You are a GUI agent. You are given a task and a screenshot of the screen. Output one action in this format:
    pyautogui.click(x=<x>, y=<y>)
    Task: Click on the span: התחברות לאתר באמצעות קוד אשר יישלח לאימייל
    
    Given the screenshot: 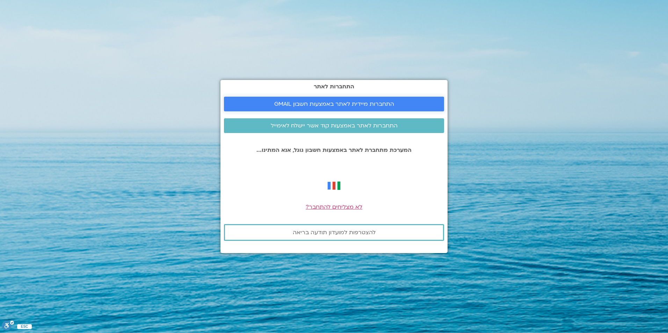 What is the action you would take?
    pyautogui.click(x=334, y=126)
    